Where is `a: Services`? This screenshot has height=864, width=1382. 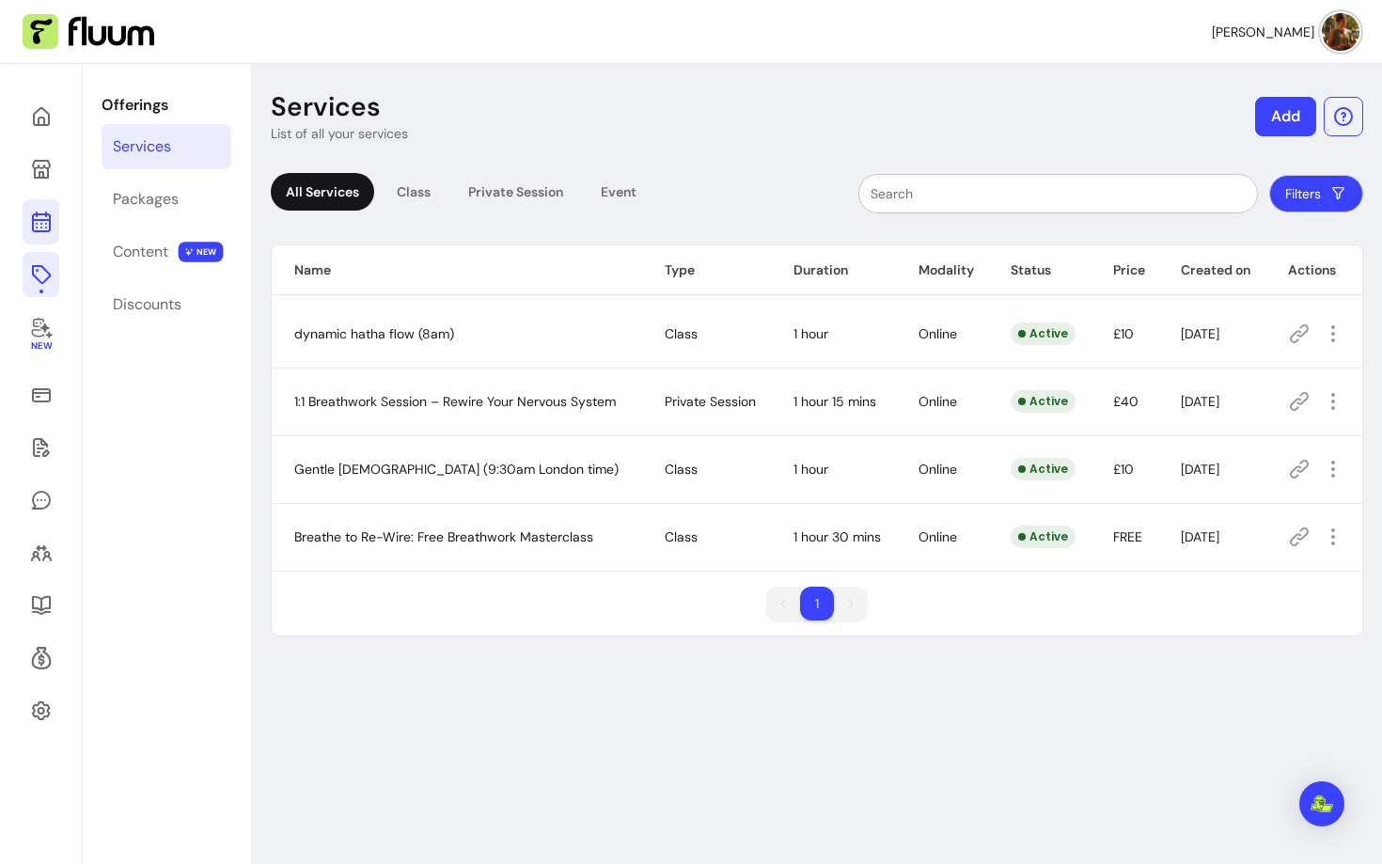
a: Services is located at coordinates (166, 147).